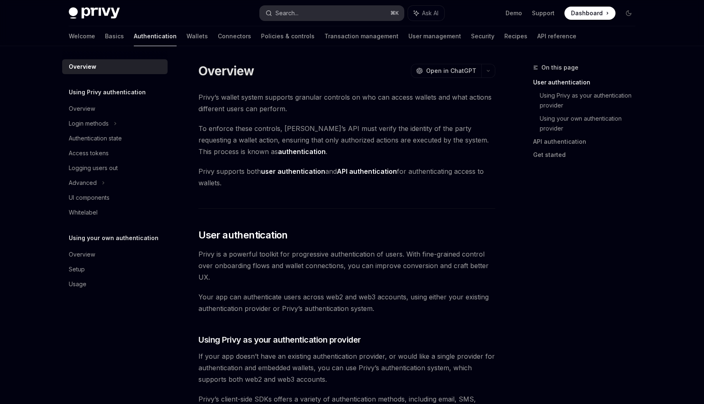 This screenshot has height=404, width=704. What do you see at coordinates (446, 71) in the screenshot?
I see `button: Open in ChatGPT` at bounding box center [446, 71].